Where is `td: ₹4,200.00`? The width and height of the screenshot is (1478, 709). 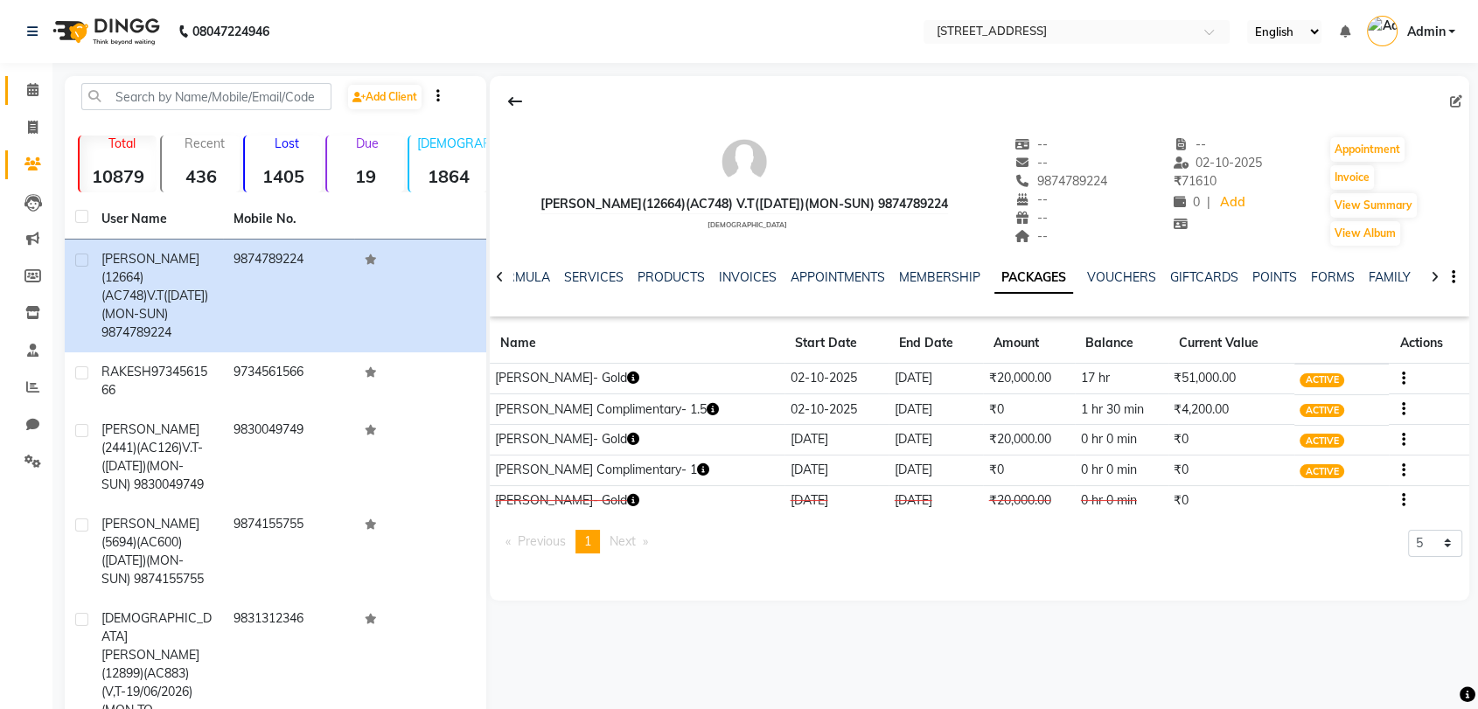
td: ₹4,200.00 is located at coordinates (1231, 409).